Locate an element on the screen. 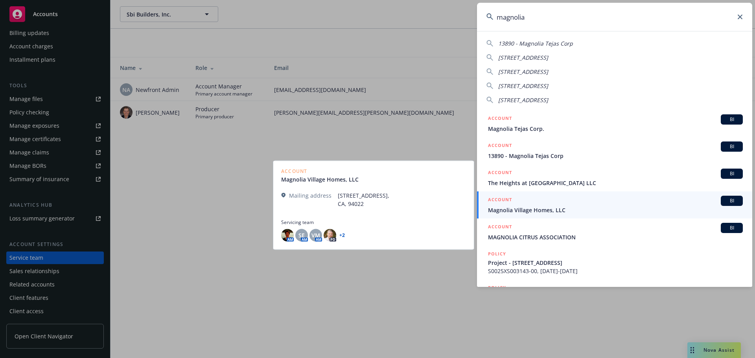  a: ACCOUNTBI13890 - Magnolia Tejas Corp is located at coordinates (615, 151).